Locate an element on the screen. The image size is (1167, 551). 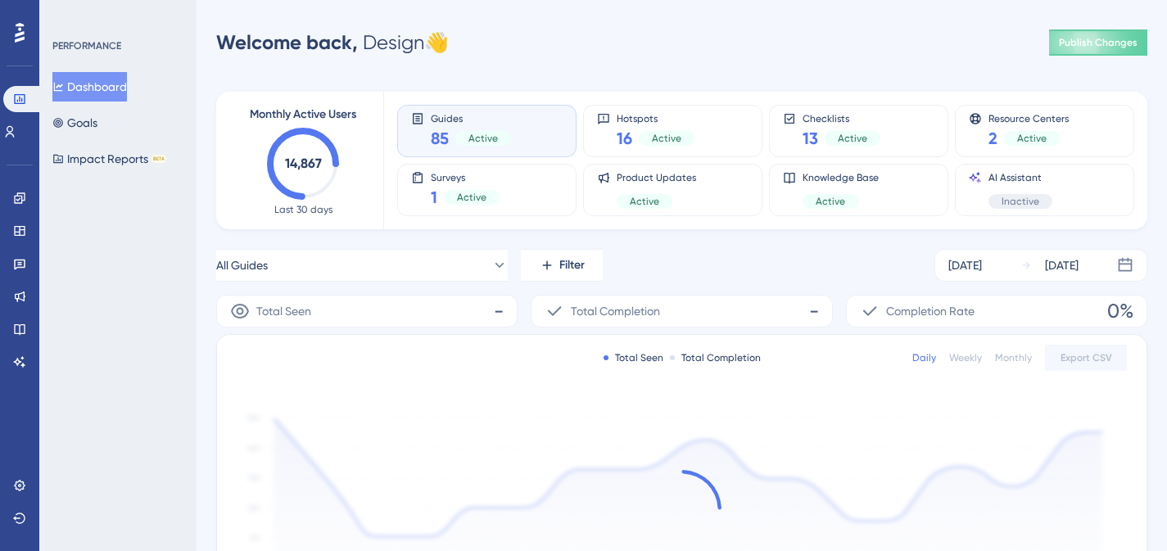
span: 16 is located at coordinates (624, 138).